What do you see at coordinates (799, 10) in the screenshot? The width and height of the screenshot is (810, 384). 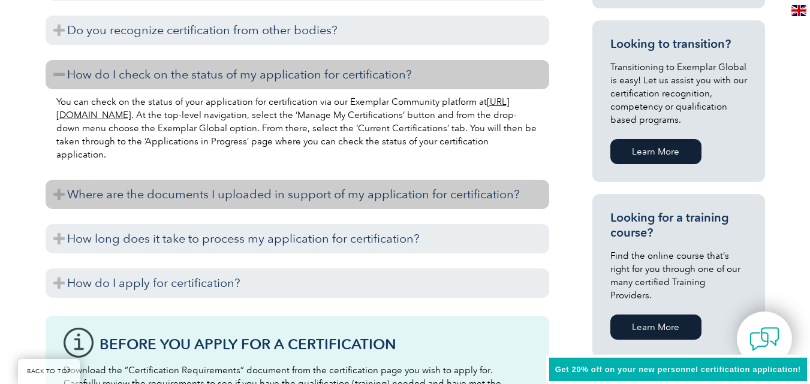 I see `img: en` at bounding box center [799, 10].